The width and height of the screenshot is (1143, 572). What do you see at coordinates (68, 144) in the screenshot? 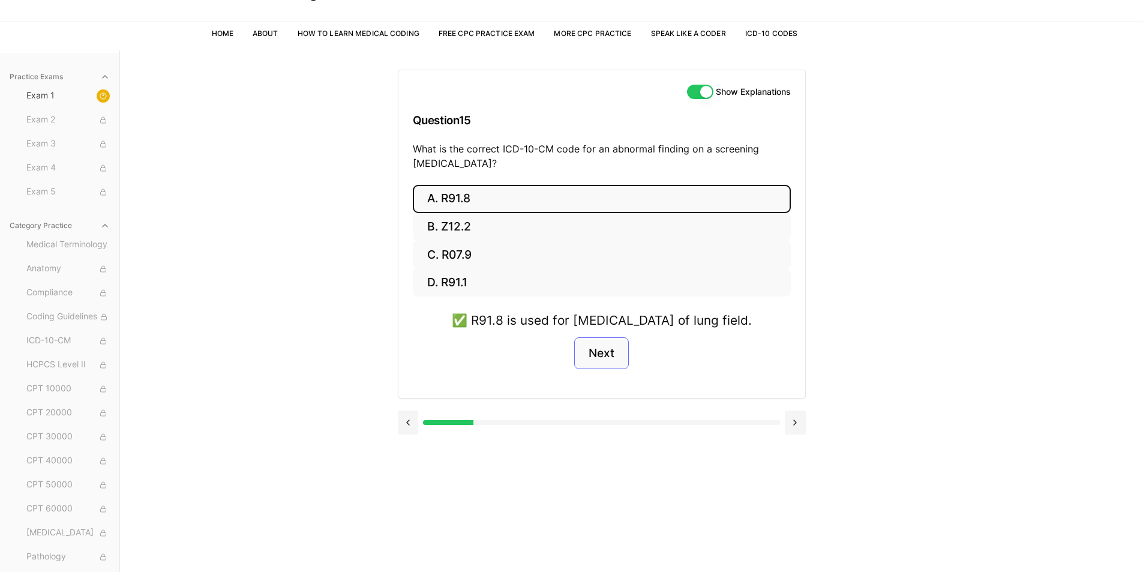
I see `span: Exam 3` at bounding box center [68, 144].